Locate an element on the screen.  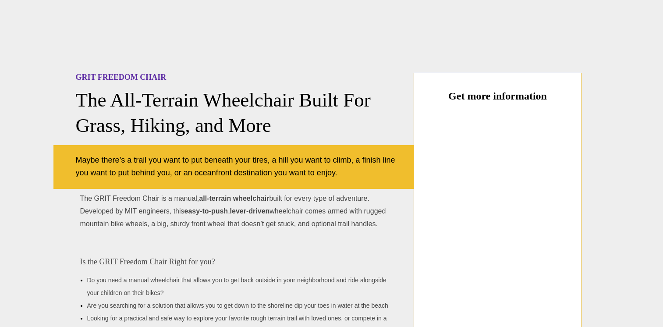
strong: lever-driven is located at coordinates (250, 211).